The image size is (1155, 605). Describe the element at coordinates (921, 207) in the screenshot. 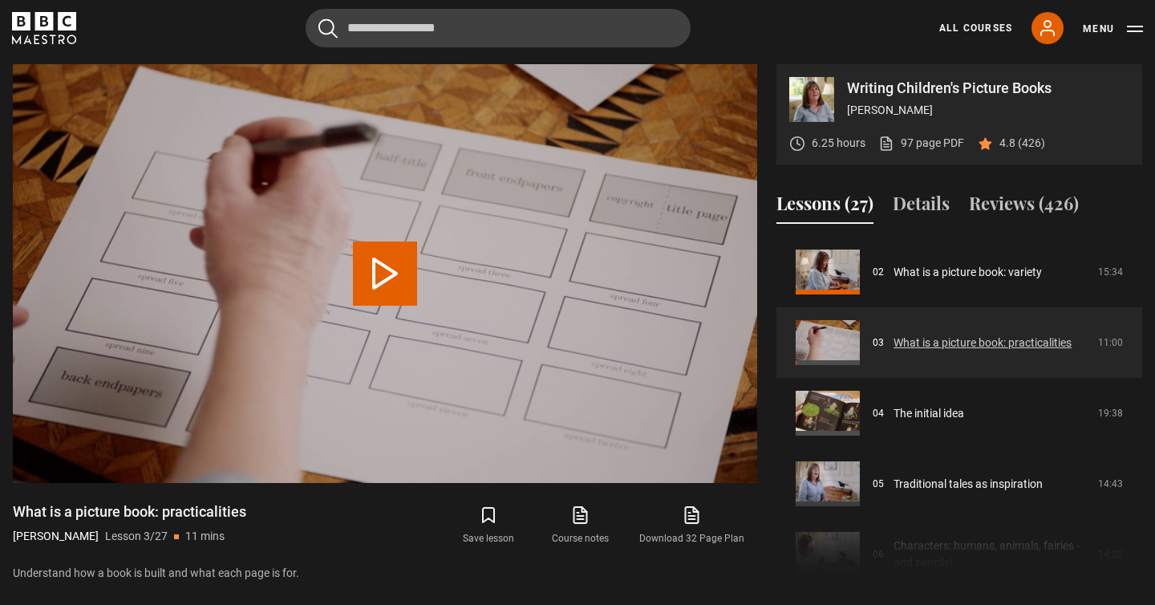

I see `button: Details` at that location.